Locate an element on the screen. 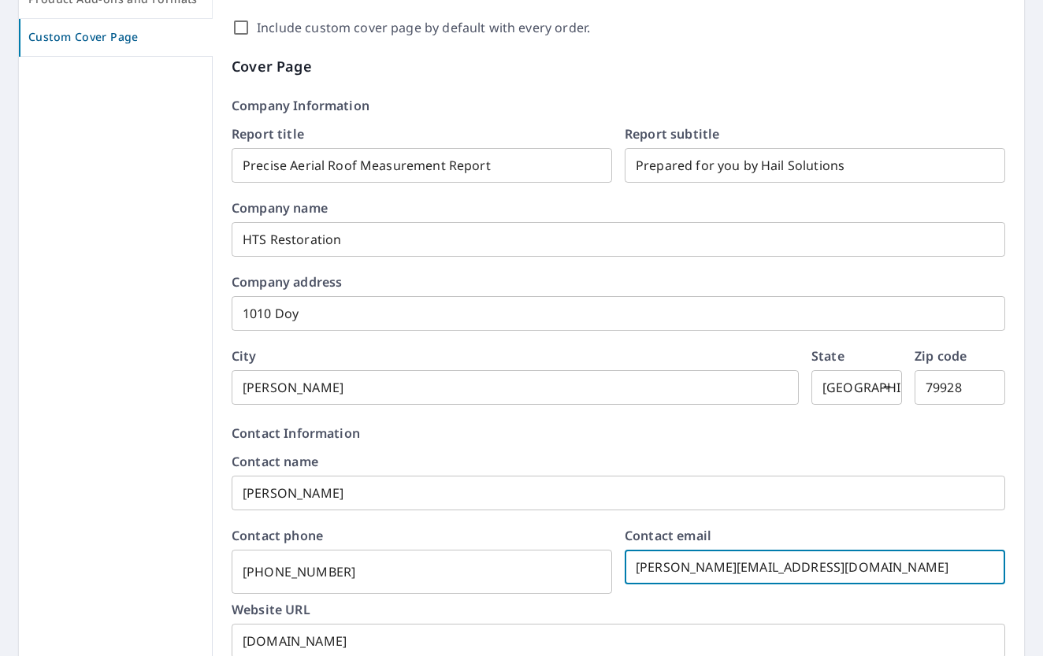 This screenshot has width=1043, height=656. label: City is located at coordinates (515, 356).